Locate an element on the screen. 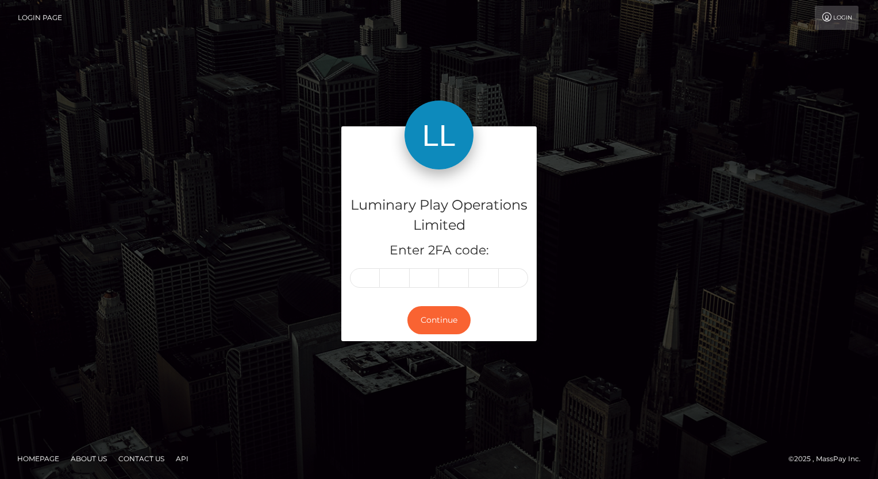  a: Contact Us is located at coordinates (141, 459).